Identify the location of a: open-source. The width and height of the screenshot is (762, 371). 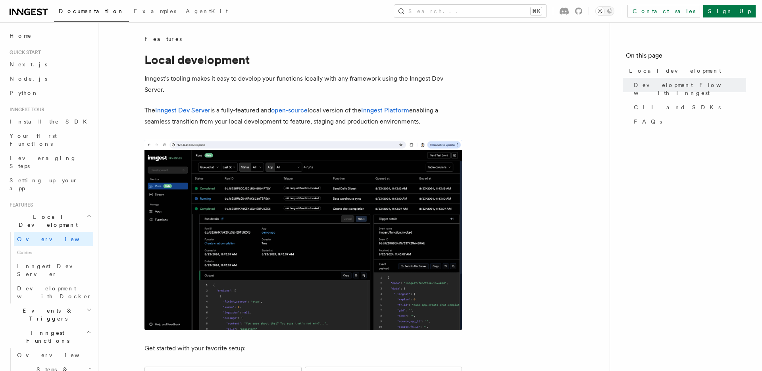
(289, 110).